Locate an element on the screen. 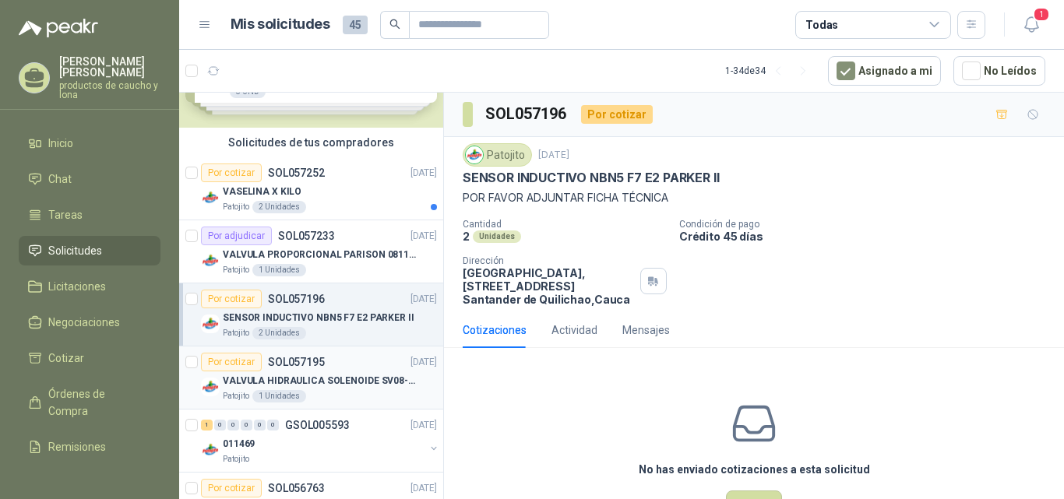  span: Negociaciones is located at coordinates (84, 323).